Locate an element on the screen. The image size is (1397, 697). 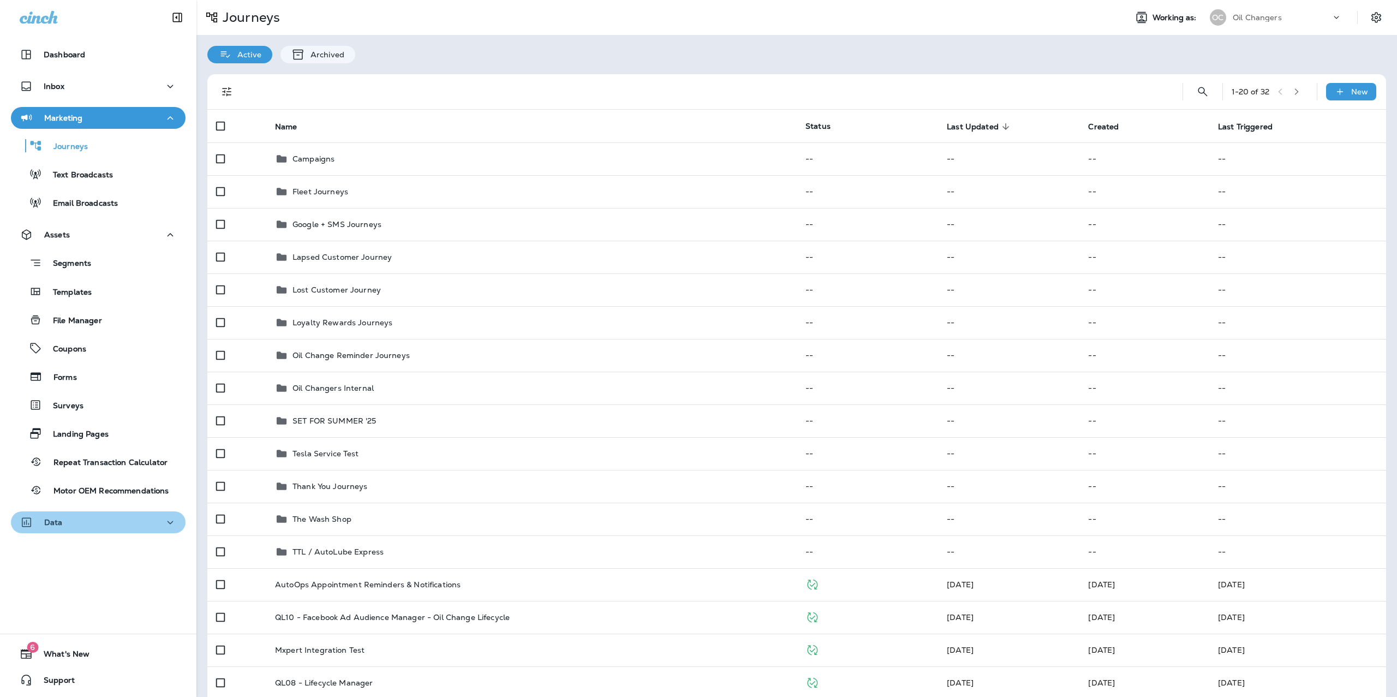
button: Surveys is located at coordinates (98, 405).